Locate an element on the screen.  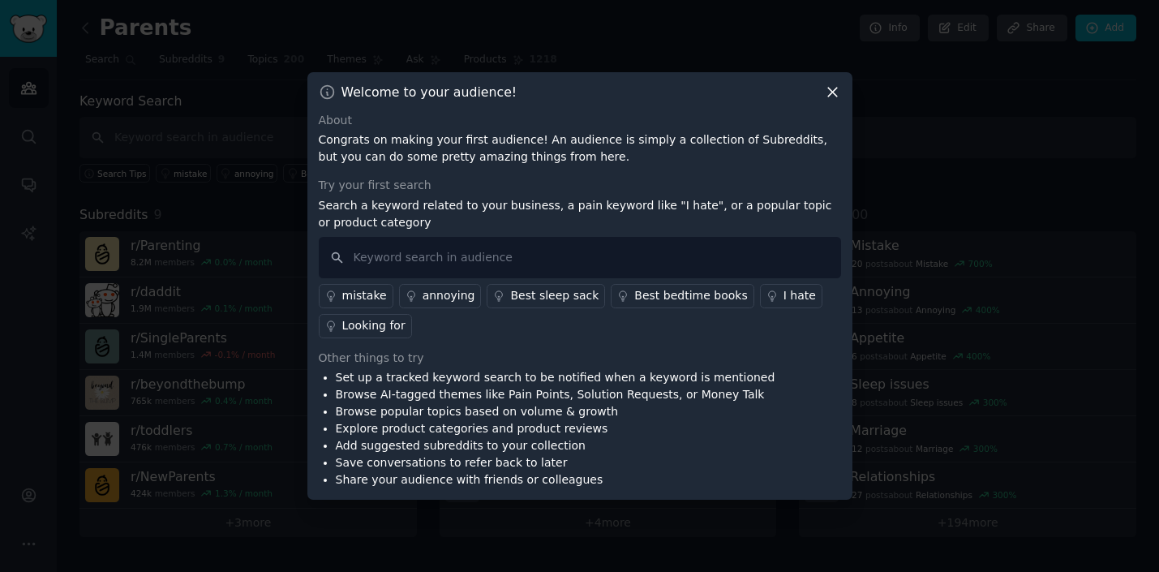
li: Save conversations to refer back to later is located at coordinates (556, 462).